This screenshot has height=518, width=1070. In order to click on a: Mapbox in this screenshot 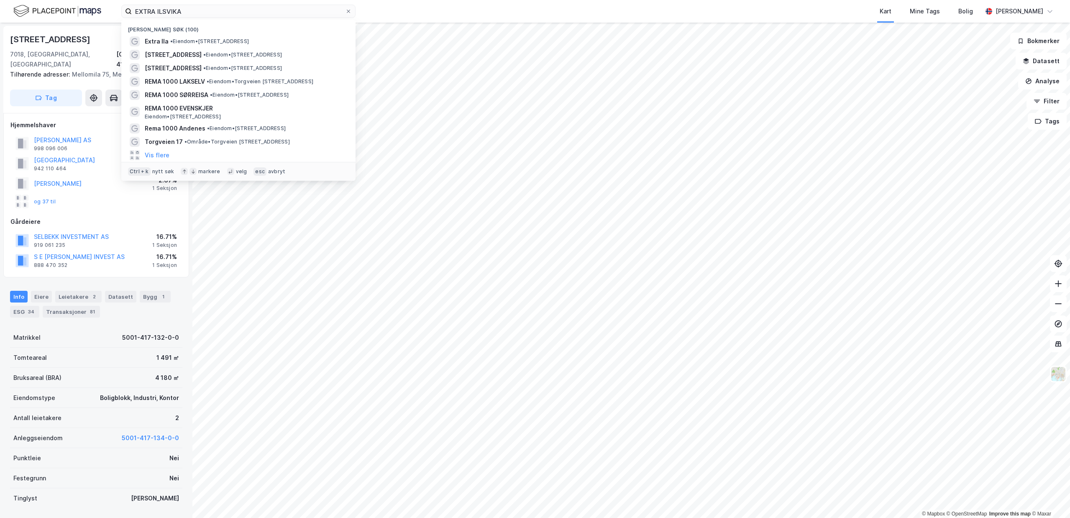, I will do `click(934, 514)`.